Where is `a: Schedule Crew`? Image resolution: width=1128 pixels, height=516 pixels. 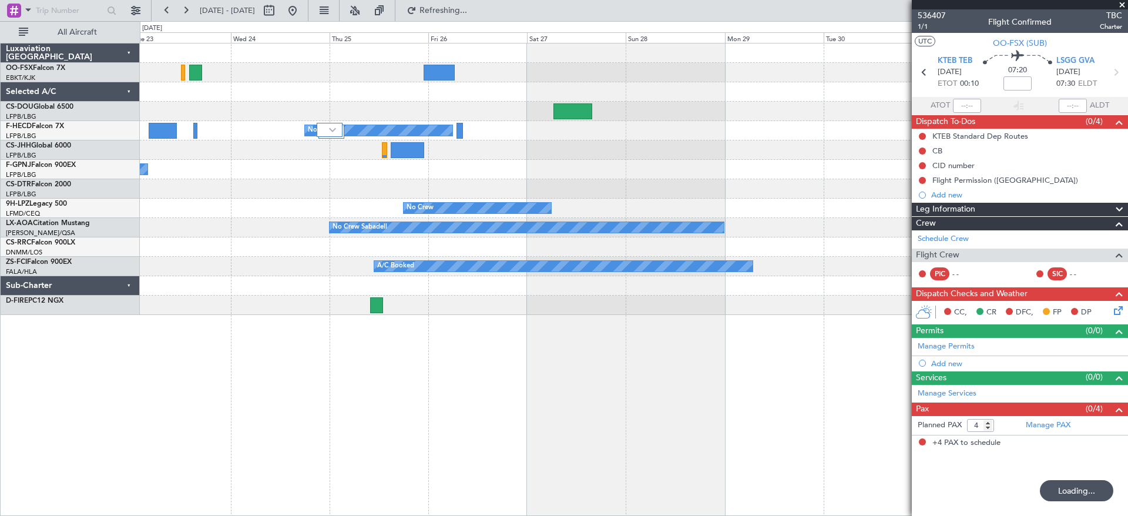
a: Schedule Crew is located at coordinates (943, 239).